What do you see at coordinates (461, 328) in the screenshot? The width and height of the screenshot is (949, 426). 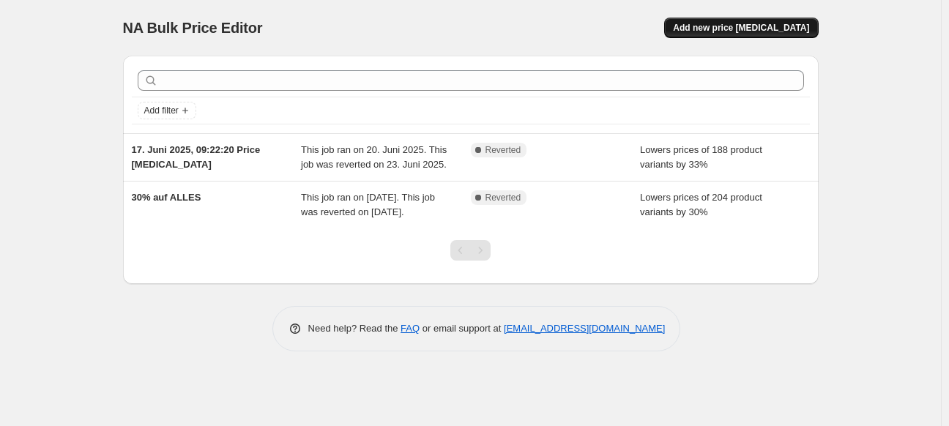 I see `span: or email support at` at bounding box center [461, 328].